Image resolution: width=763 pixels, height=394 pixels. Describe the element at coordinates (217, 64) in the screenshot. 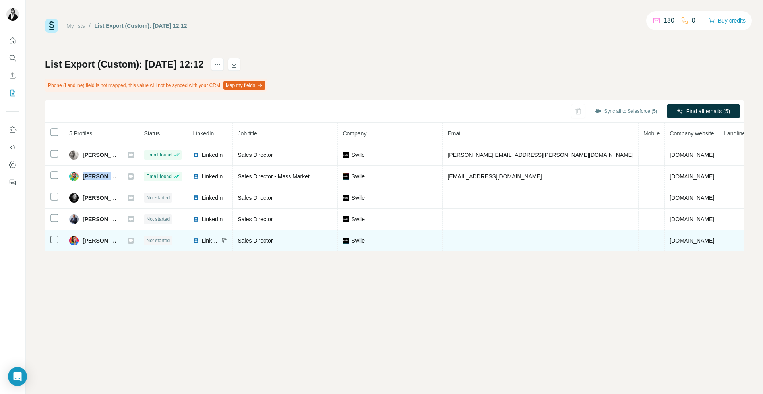

I see `button: actions` at that location.